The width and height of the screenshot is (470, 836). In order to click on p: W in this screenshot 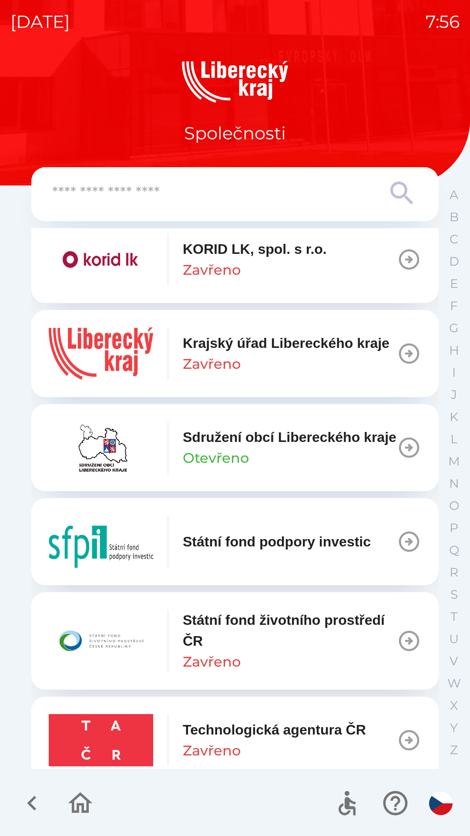, I will do `click(454, 683)`.